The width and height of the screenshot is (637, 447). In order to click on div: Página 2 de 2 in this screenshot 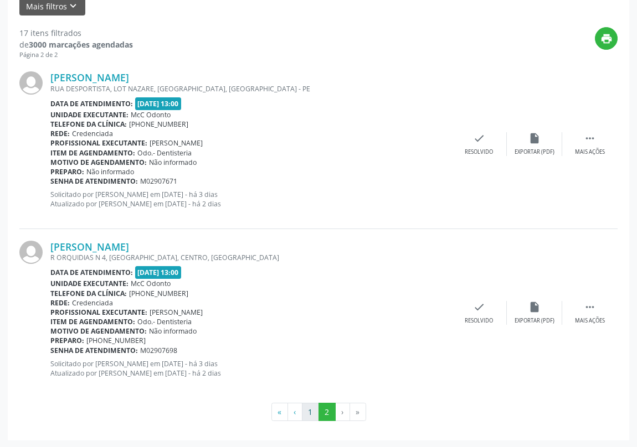, I will do `click(76, 55)`.